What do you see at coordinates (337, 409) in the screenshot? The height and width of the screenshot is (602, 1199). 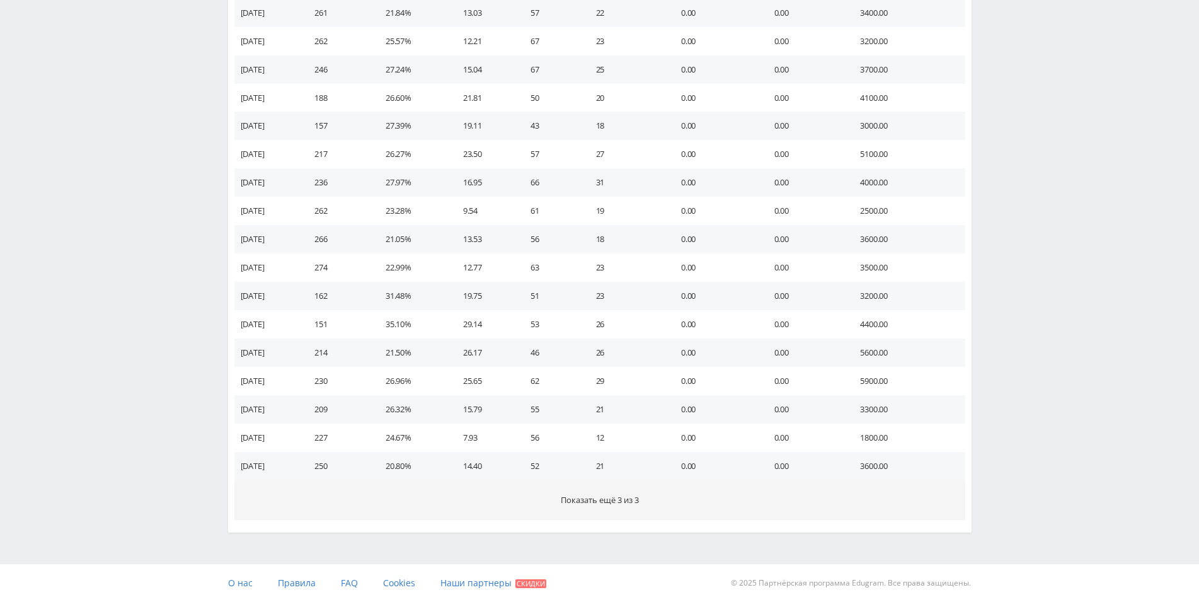 I see `td: 209` at bounding box center [337, 409].